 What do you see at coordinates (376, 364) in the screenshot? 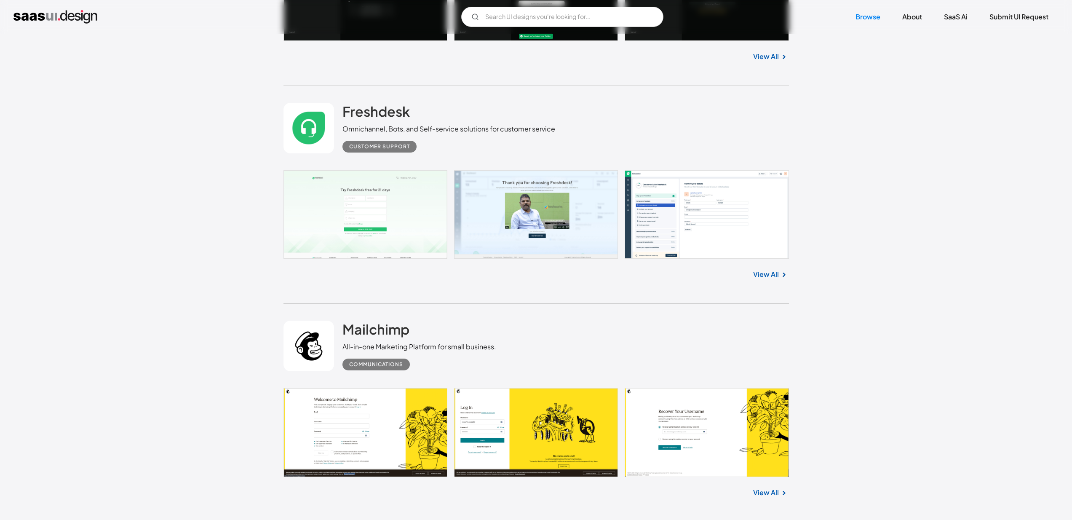
I see `div: Communications` at bounding box center [376, 364].